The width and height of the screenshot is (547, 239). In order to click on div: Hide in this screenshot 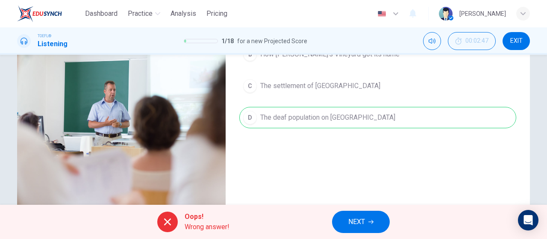, I will do `click(472, 41)`.